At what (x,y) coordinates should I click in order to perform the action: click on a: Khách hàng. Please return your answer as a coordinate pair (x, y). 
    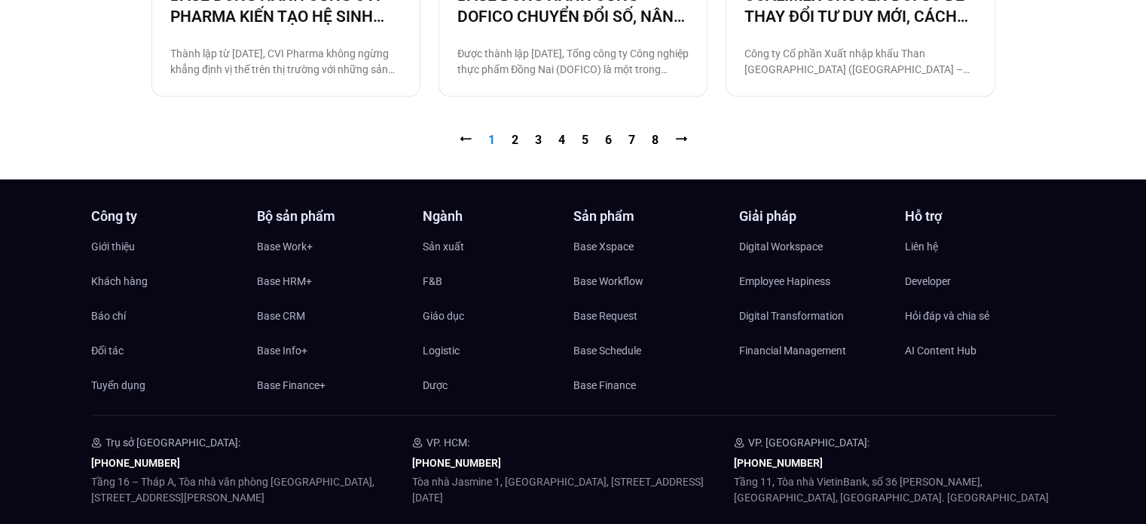
    Looking at the image, I should click on (167, 281).